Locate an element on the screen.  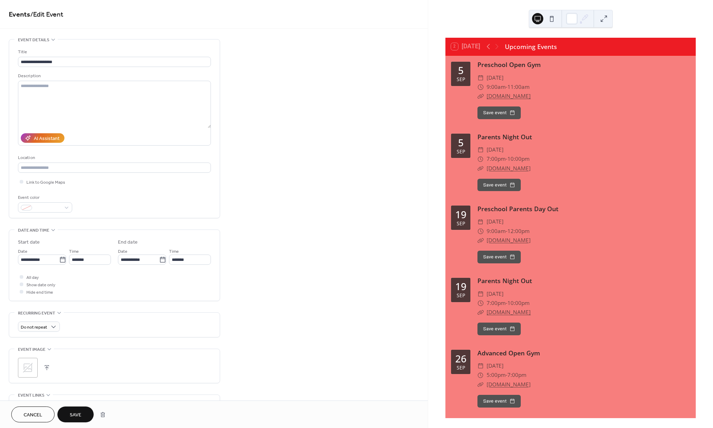
span: Recurring event is located at coordinates (37, 313).